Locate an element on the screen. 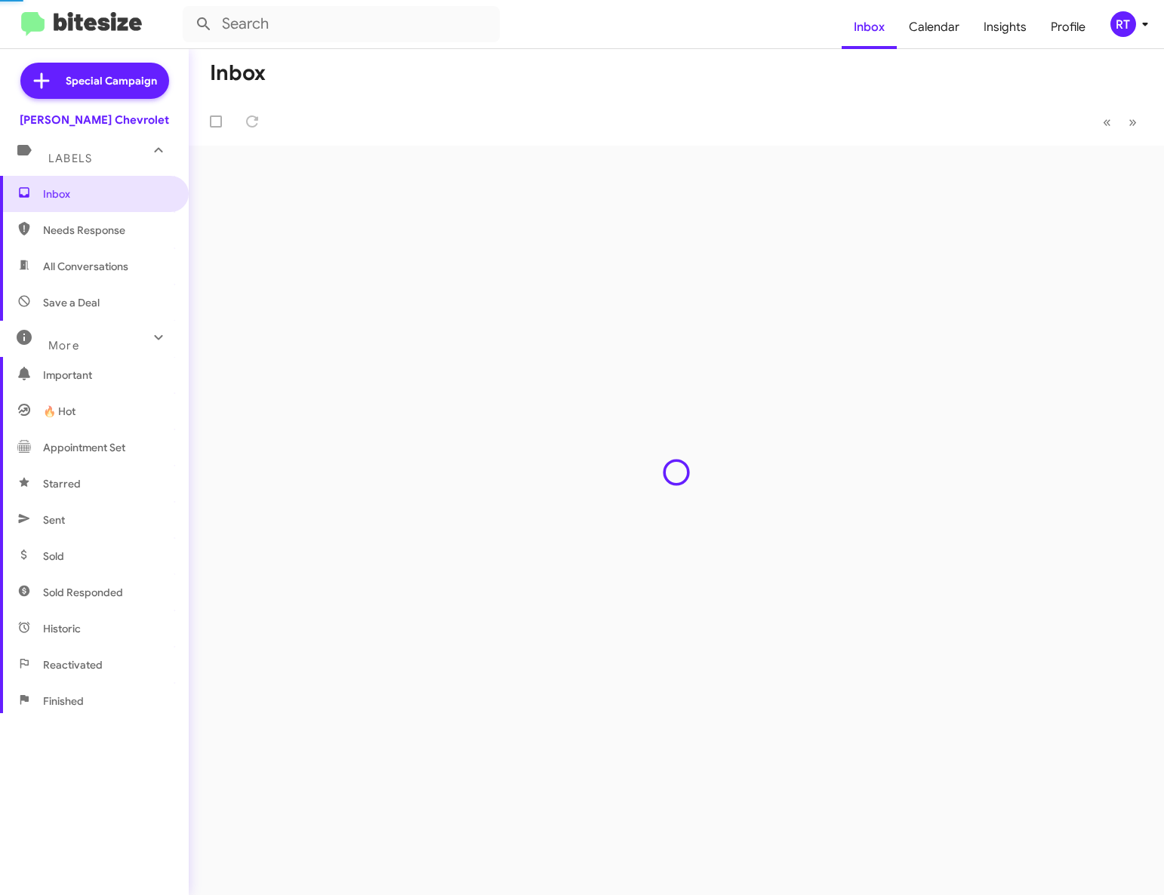 The image size is (1164, 895). span: Profile is located at coordinates (1068, 27).